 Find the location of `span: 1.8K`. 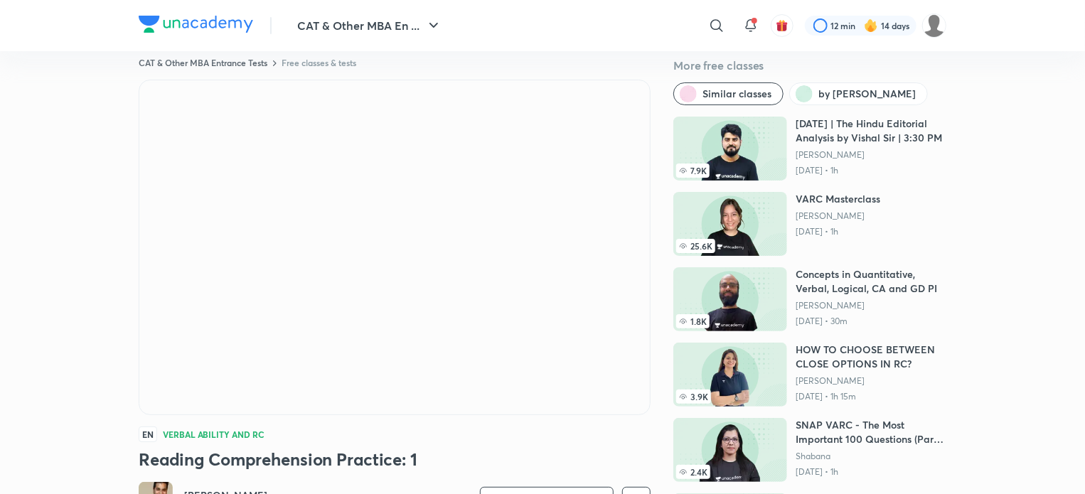

span: 1.8K is located at coordinates (693, 322).